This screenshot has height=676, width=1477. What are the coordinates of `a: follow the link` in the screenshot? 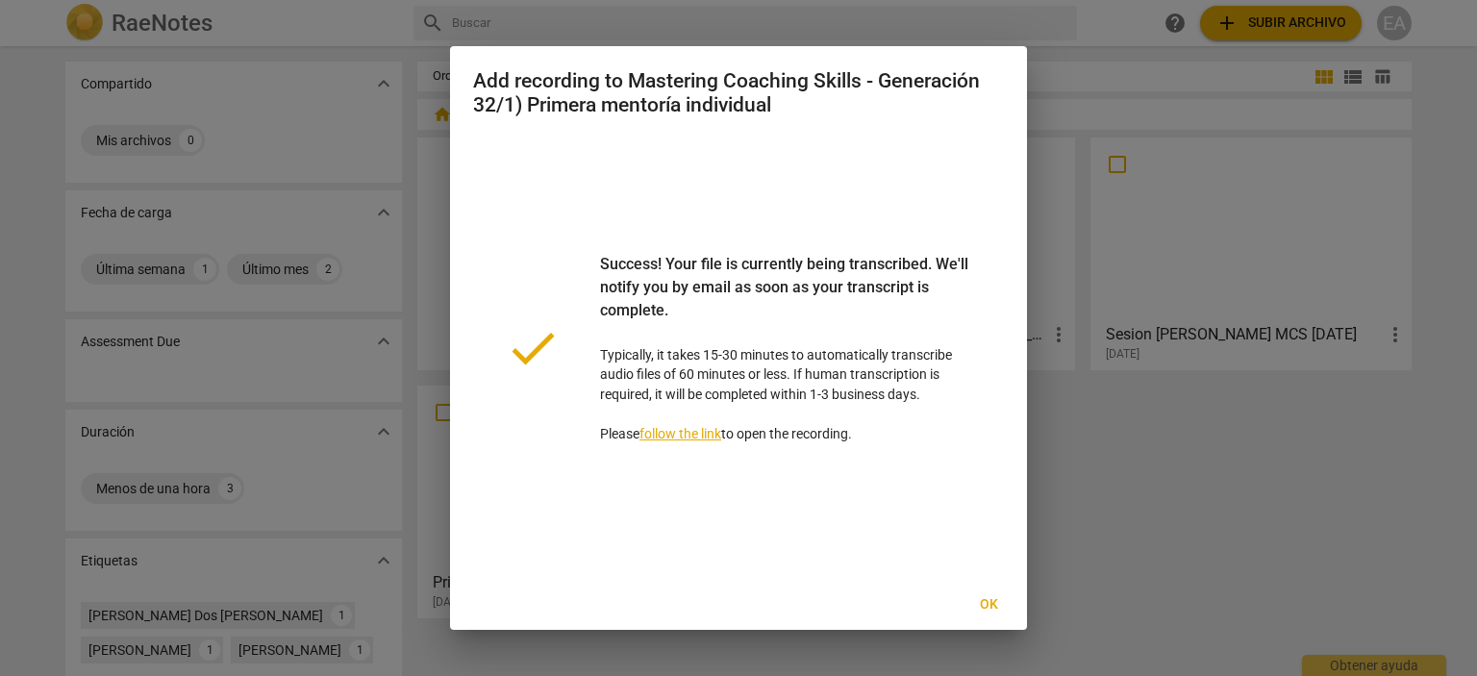 It's located at (680, 434).